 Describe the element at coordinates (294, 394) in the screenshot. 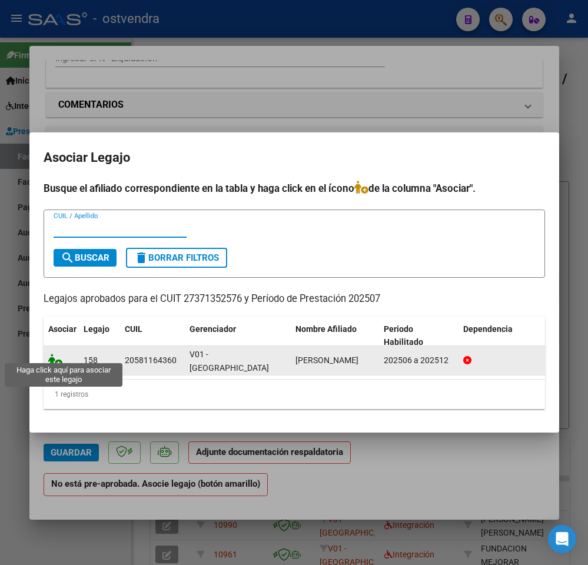

I see `div: 1 registros` at that location.